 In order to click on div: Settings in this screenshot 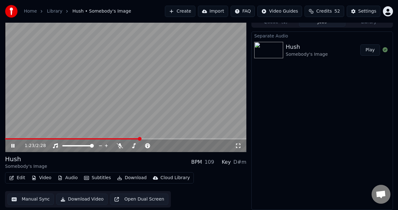, I will do `click(367, 11)`.